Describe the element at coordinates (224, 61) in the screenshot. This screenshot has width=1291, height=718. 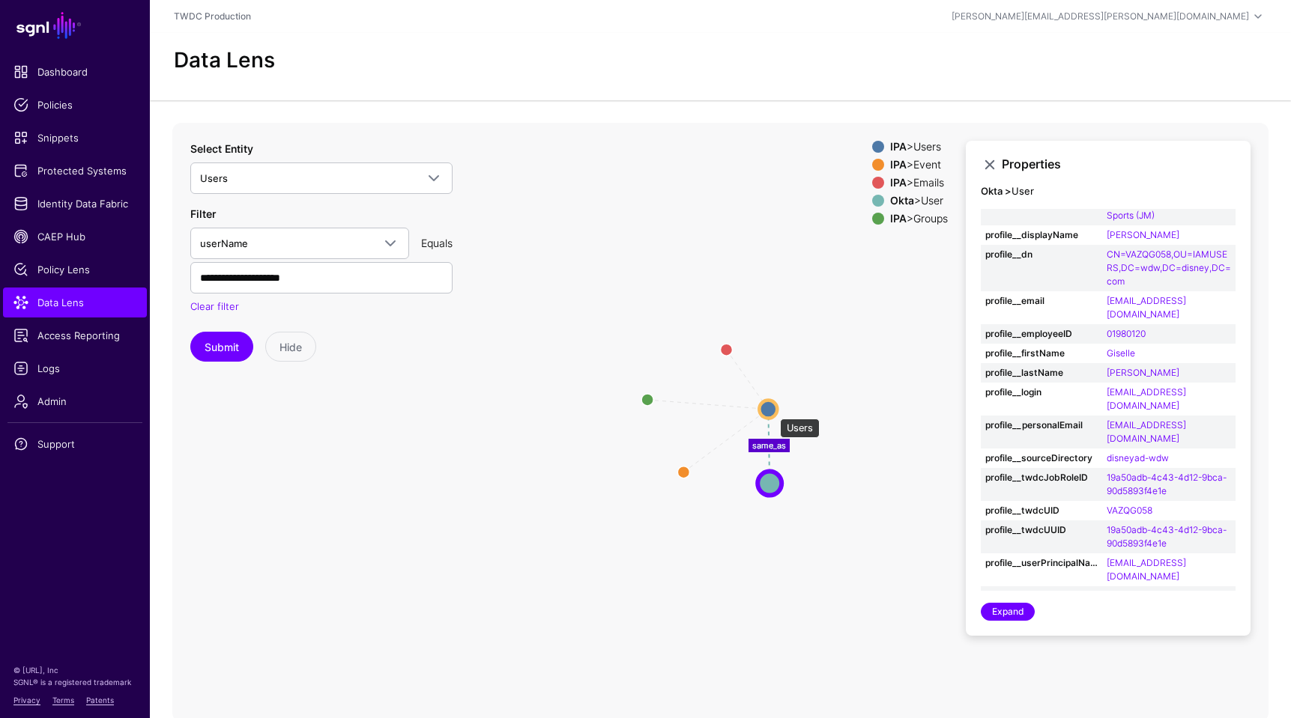
I see `h2: Data Lens` at that location.